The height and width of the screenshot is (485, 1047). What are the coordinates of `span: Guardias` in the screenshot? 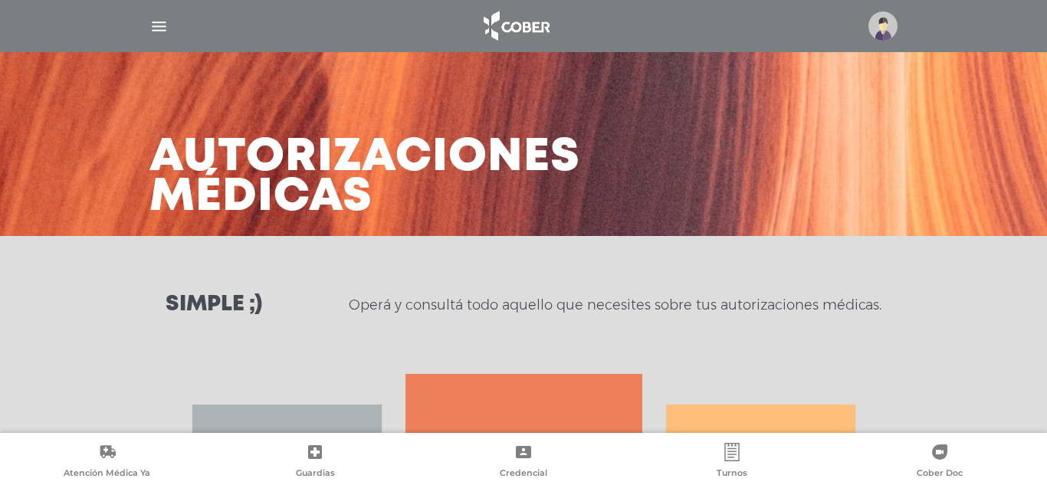 It's located at (315, 475).